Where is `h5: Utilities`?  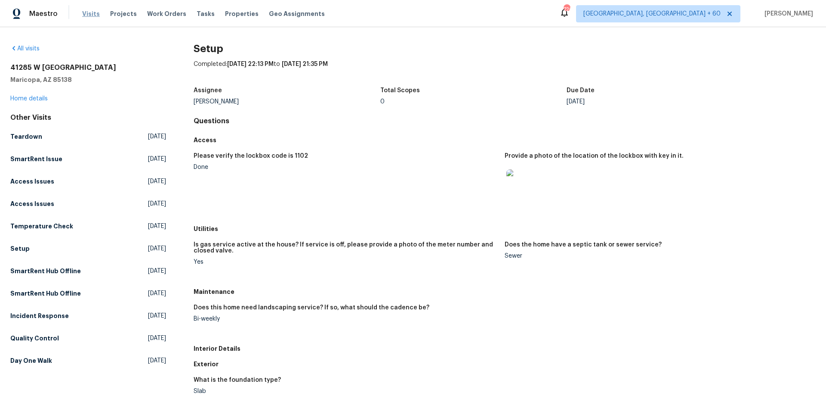
h5: Utilities is located at coordinates (505, 229).